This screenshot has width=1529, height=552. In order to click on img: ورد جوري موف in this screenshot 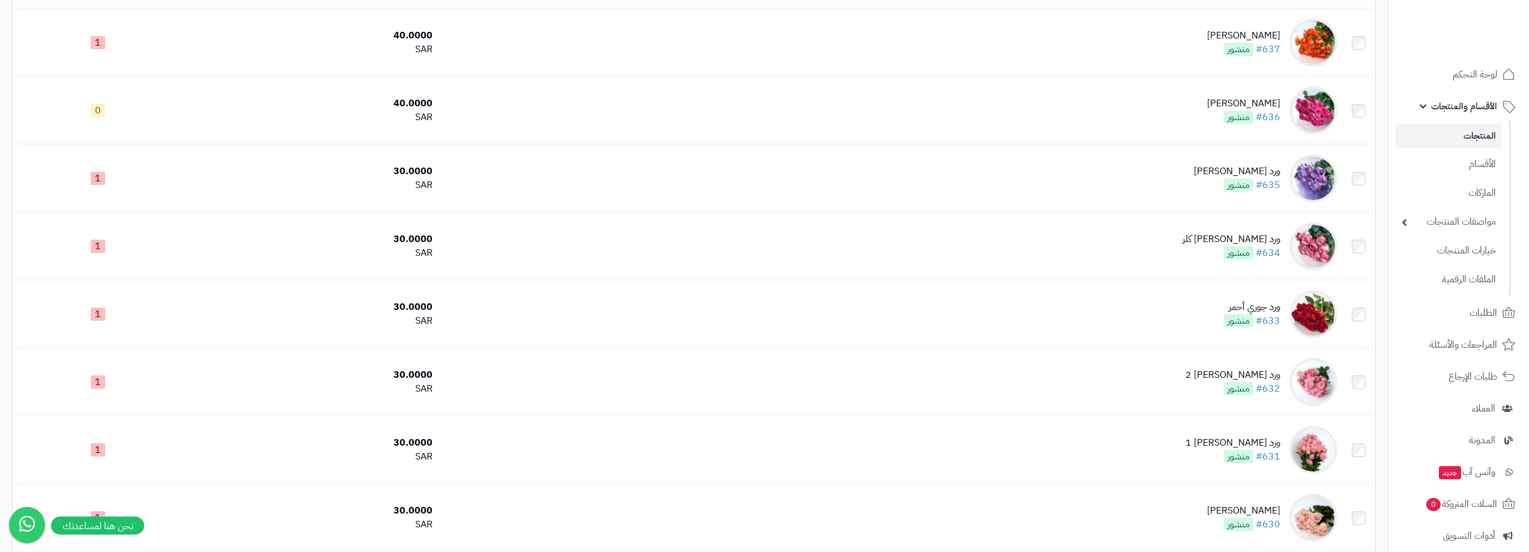, I will do `click(1313, 178)`.